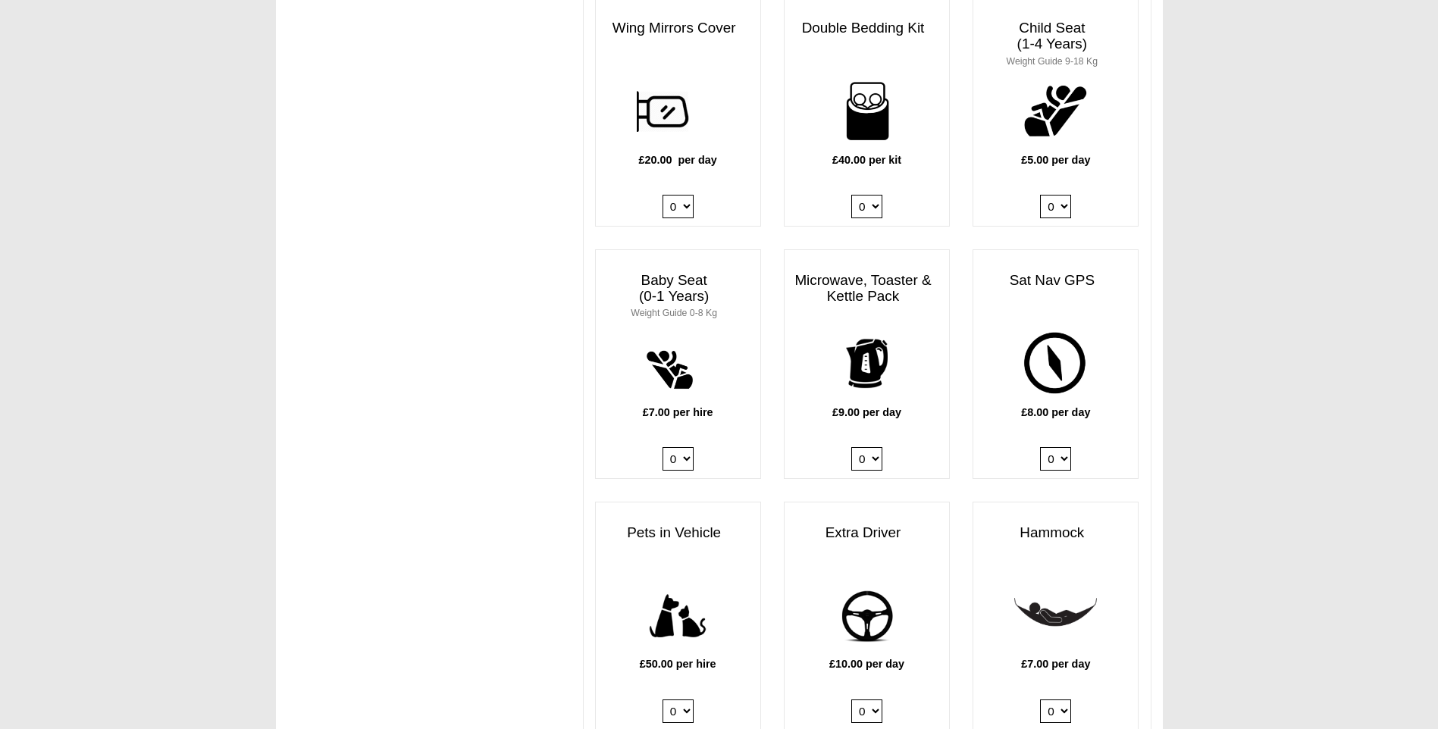 This screenshot has width=1438, height=729. What do you see at coordinates (866, 363) in the screenshot?
I see `img: kettle.png` at bounding box center [866, 363].